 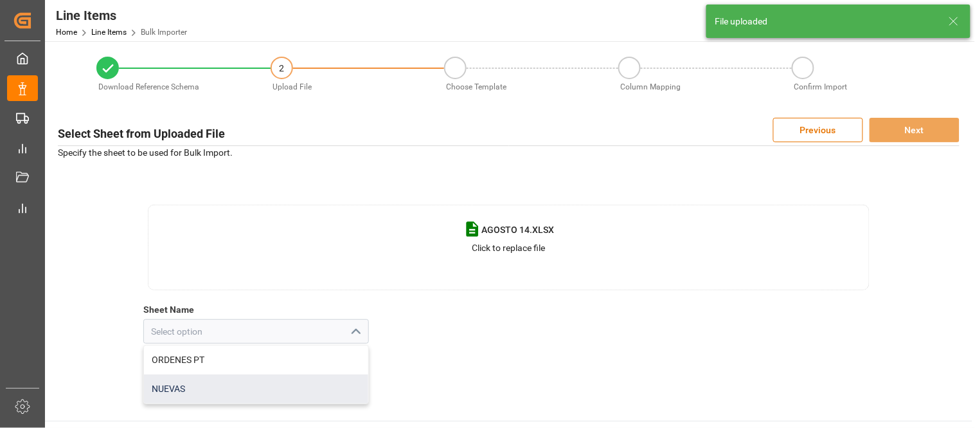 I want to click on h3: Select Sheet from Uploaded File, so click(x=141, y=133).